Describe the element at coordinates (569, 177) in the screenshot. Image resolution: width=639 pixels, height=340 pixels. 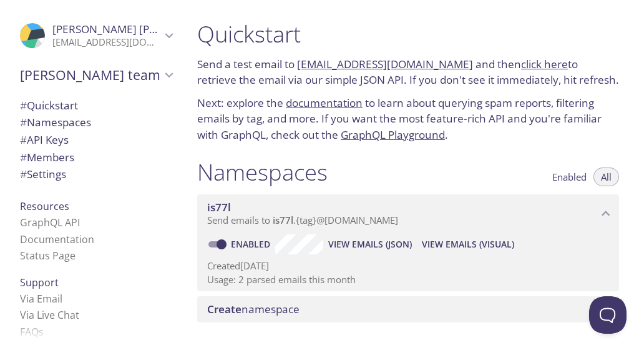
I see `button: Enabled` at that location.